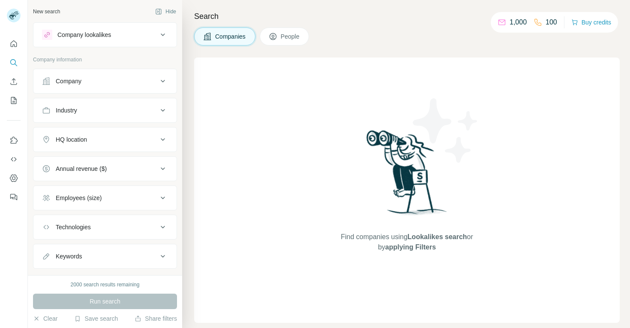  Describe the element at coordinates (96, 318) in the screenshot. I see `button: Save search` at that location.